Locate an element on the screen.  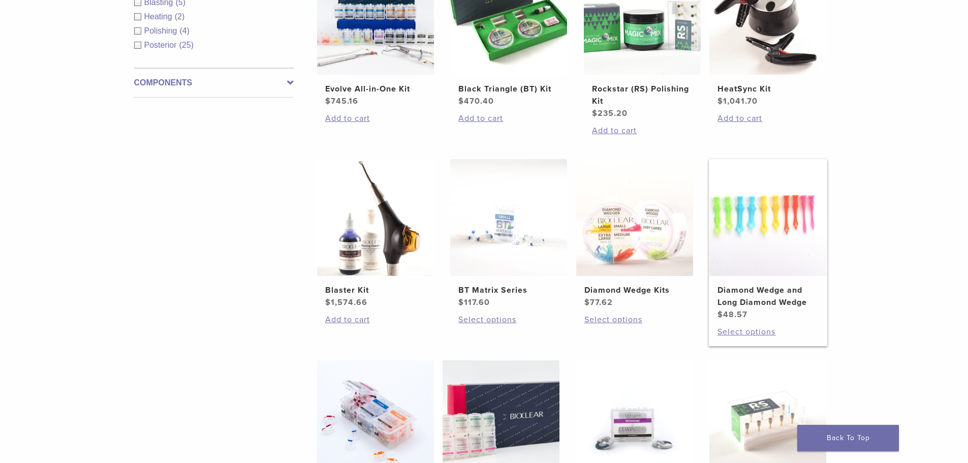
bdi: 117.60 is located at coordinates (474, 302).